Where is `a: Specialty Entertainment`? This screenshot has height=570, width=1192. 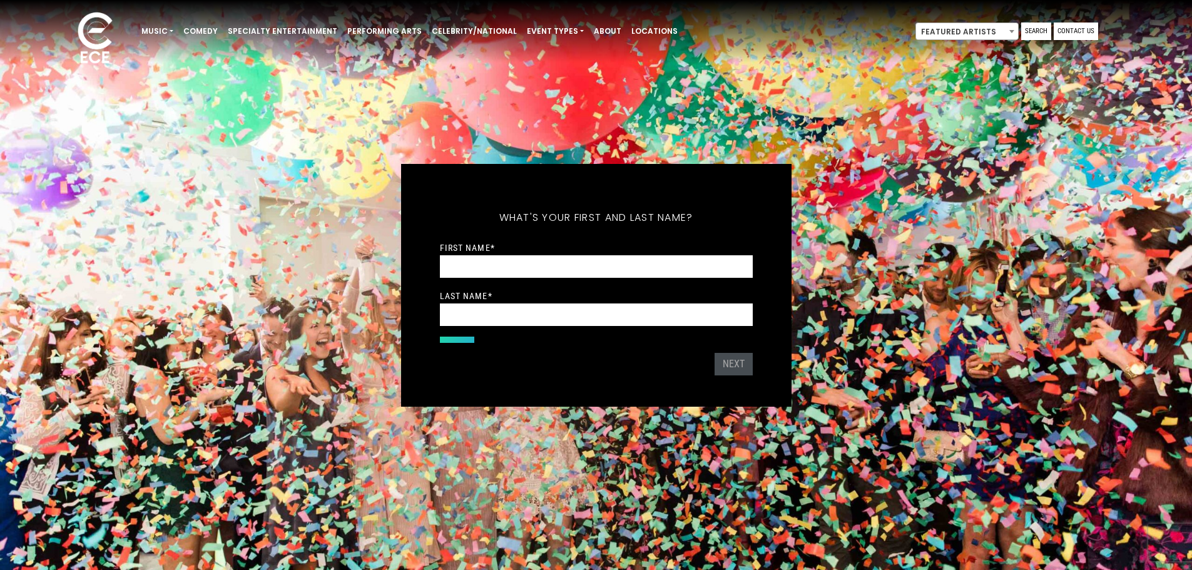 a: Specialty Entertainment is located at coordinates (282, 31).